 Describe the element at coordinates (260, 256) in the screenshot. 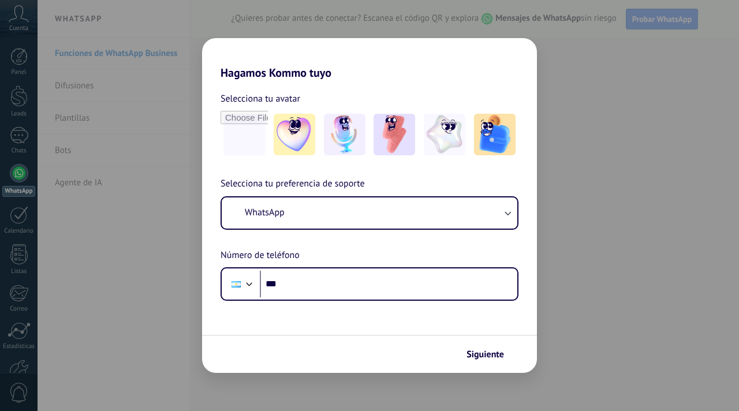

I see `span: Número de teléfono` at that location.